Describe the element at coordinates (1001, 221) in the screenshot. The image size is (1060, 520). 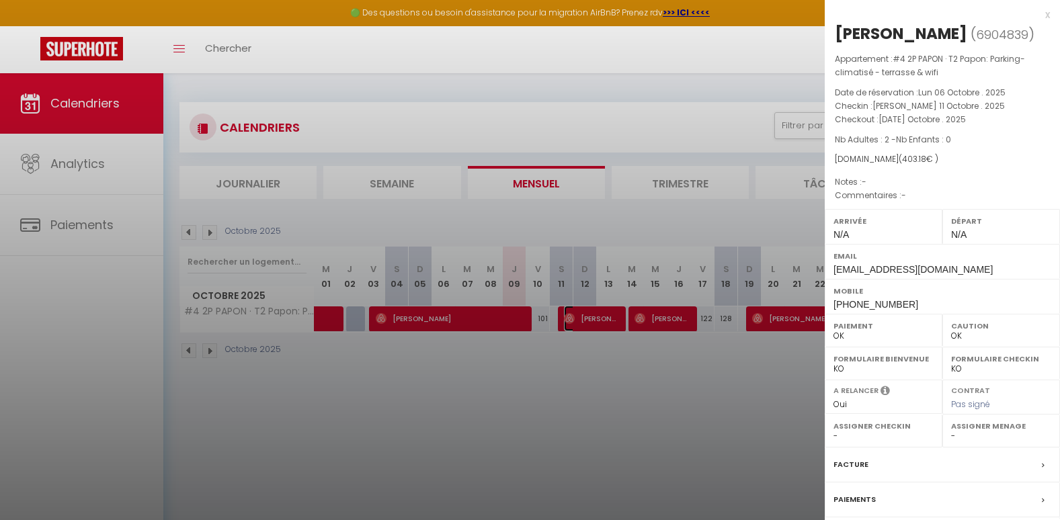
I see `label: Départ` at that location.